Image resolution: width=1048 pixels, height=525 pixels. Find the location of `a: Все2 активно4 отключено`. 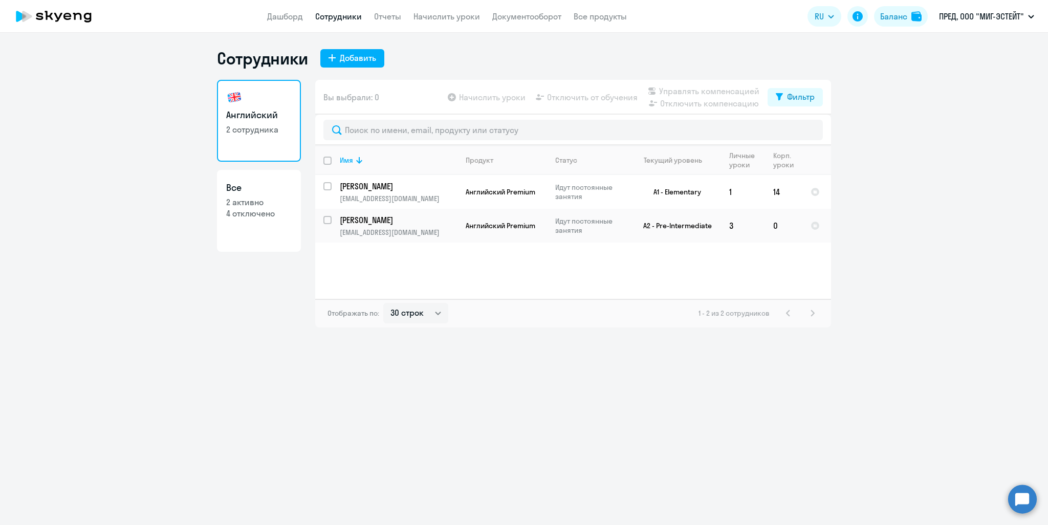

a: Все2 активно4 отключено is located at coordinates (259, 211).